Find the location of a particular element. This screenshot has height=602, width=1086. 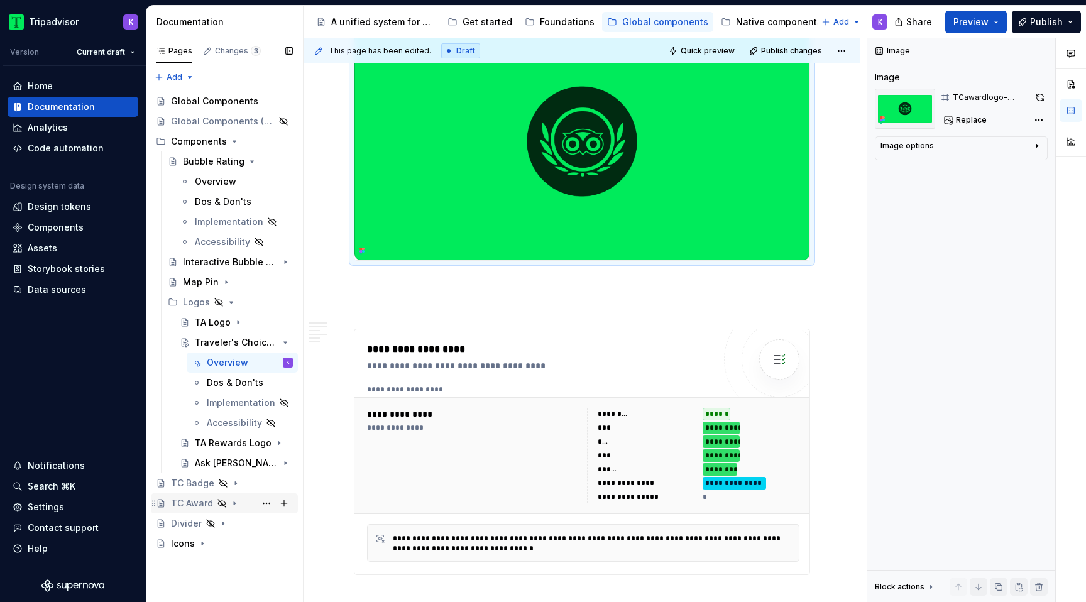

div: Logos is located at coordinates (230, 302).